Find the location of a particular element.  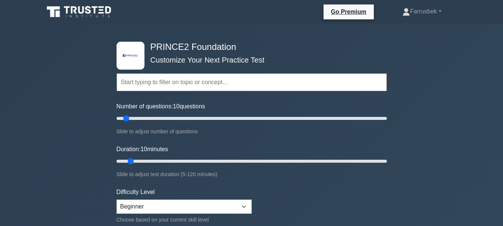

div: Slide to adjust number of questions is located at coordinates (252, 131).